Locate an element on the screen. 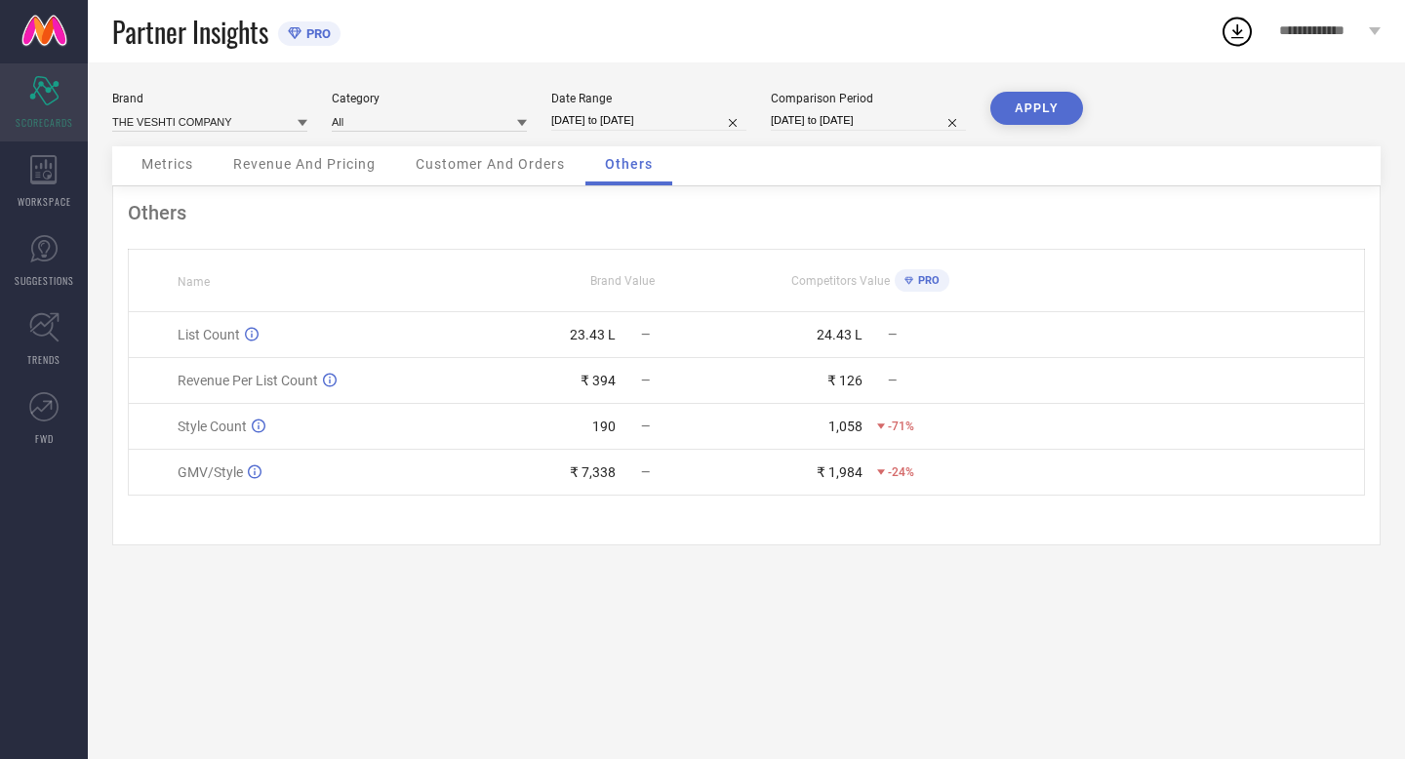  div: ₹ 126 is located at coordinates (845, 380).